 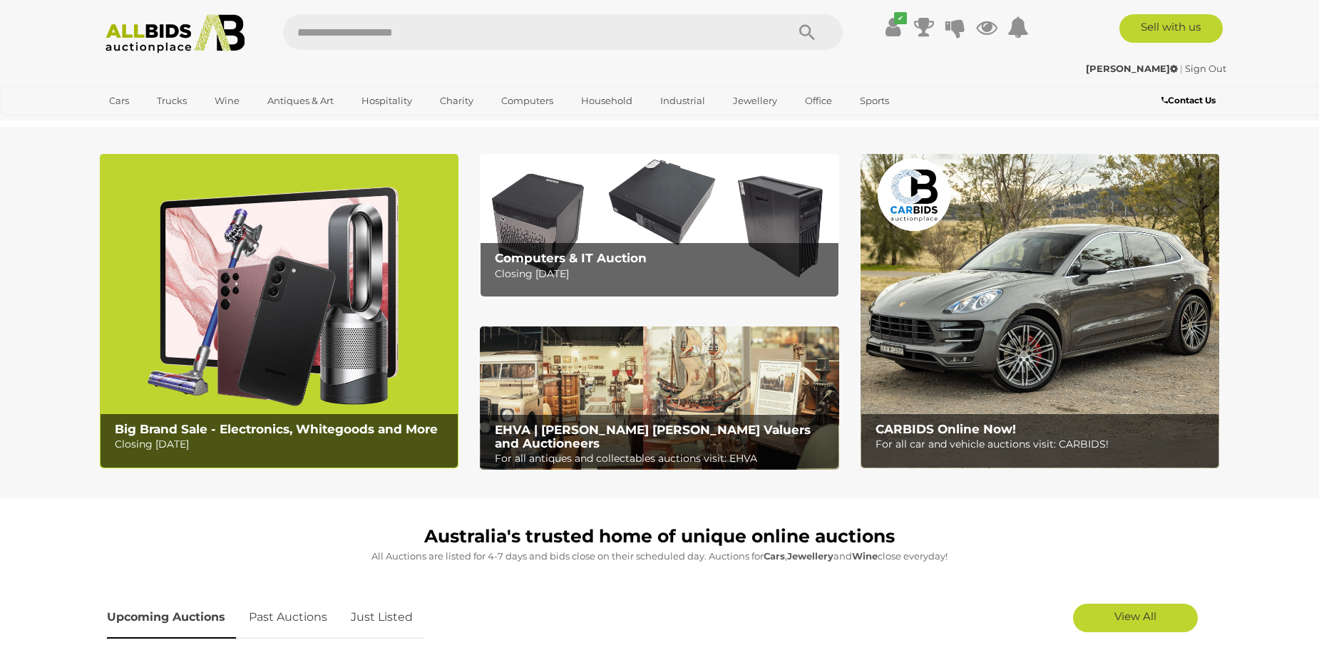 What do you see at coordinates (682, 101) in the screenshot?
I see `a: Industrial` at bounding box center [682, 101].